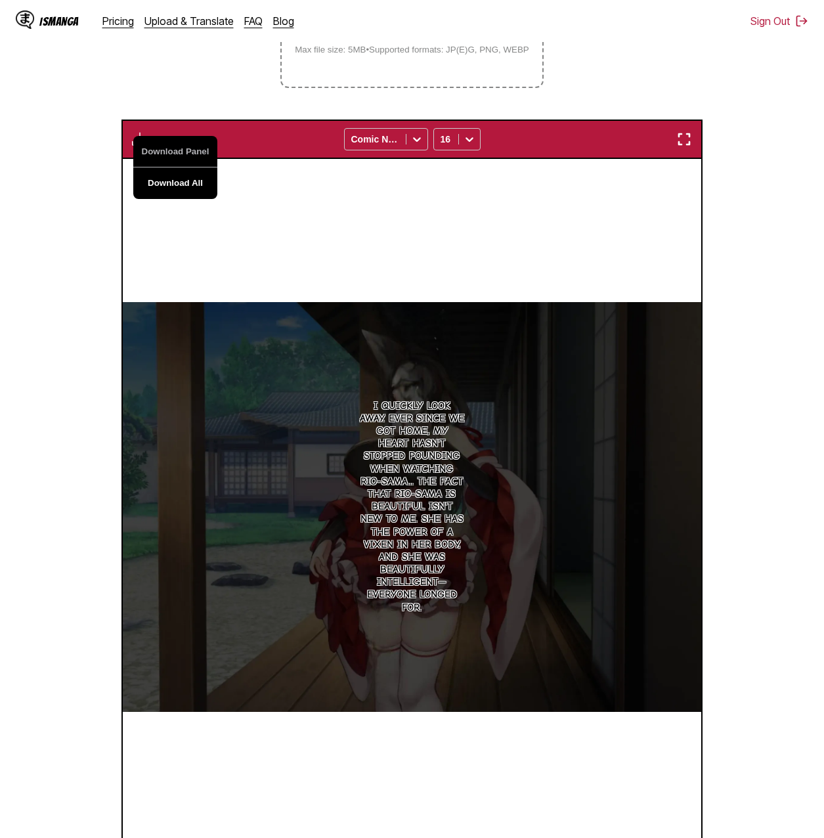 The image size is (824, 838). I want to click on img: Download translated images, so click(140, 139).